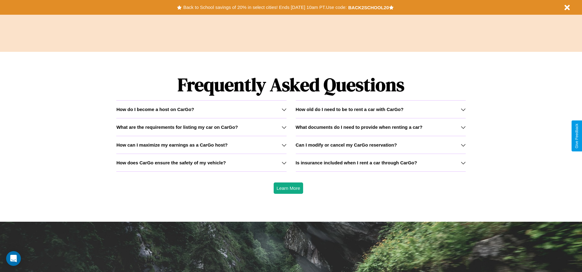  I want to click on h3: What documents do I need to provide when renting a car?, so click(359, 127).